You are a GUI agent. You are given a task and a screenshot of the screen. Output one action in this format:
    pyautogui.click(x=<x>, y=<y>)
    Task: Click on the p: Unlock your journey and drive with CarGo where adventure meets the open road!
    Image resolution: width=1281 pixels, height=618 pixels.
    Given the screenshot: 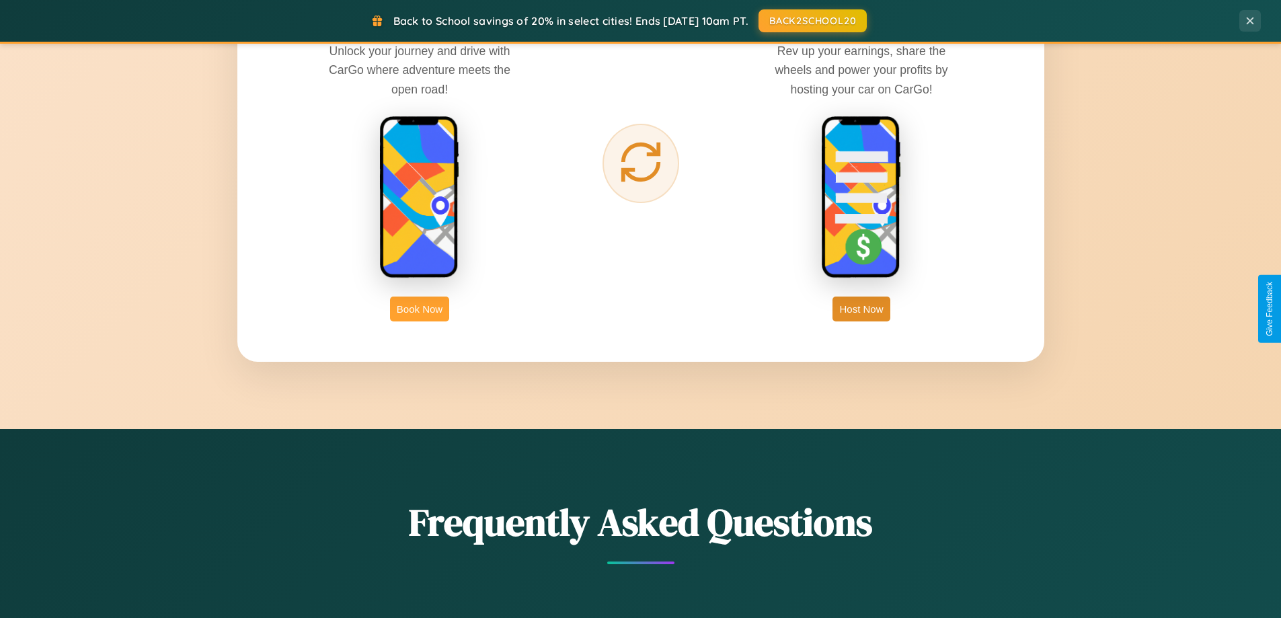 What is the action you would take?
    pyautogui.click(x=420, y=70)
    